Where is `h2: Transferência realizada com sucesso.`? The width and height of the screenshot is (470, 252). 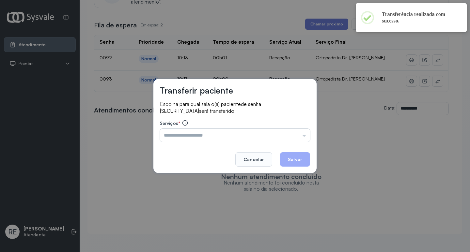 h2: Transferência realizada com sucesso. is located at coordinates (419, 18).